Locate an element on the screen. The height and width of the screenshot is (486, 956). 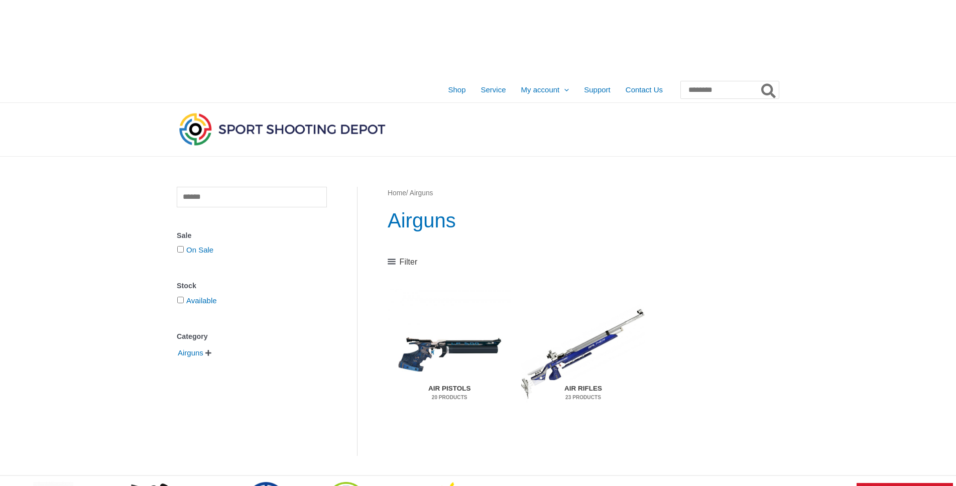
a: Available is located at coordinates (201, 300).